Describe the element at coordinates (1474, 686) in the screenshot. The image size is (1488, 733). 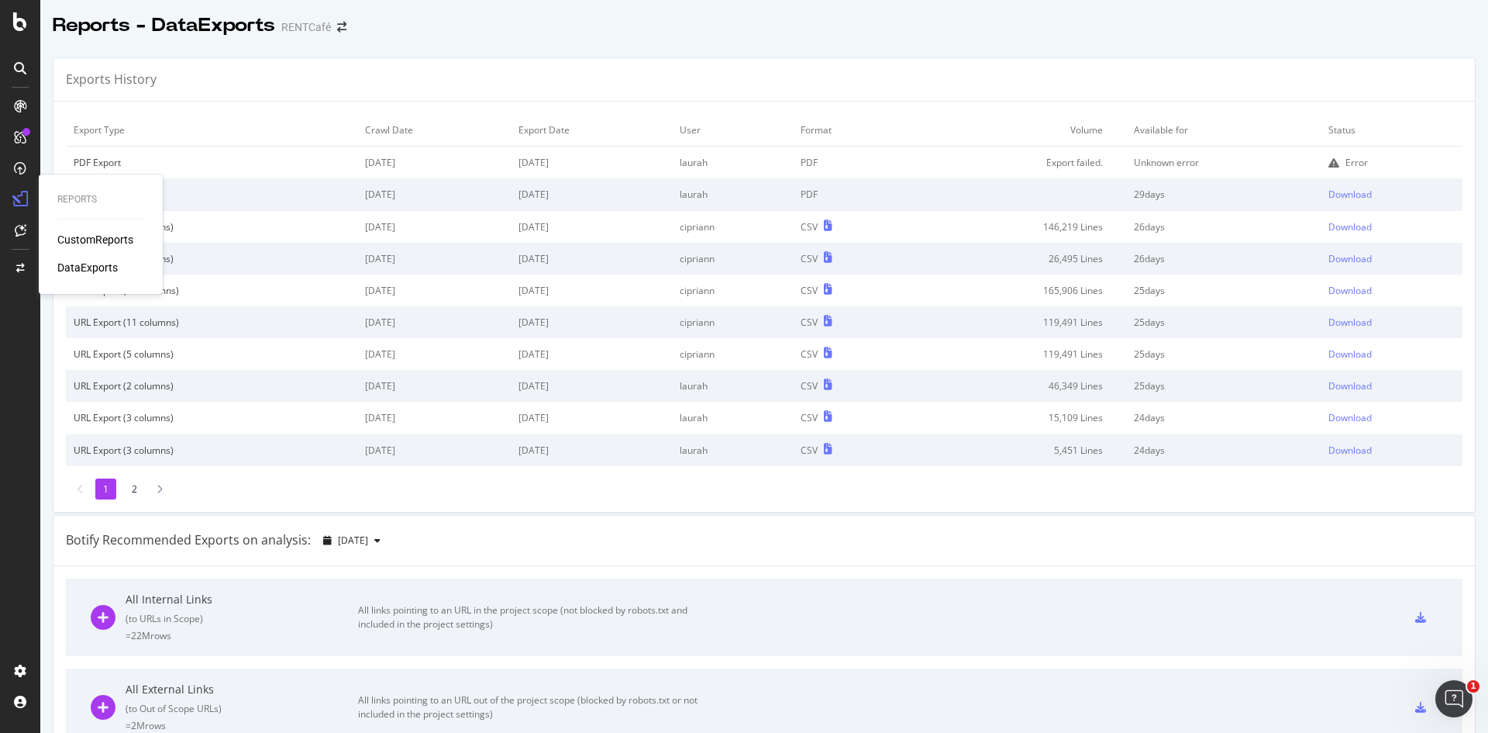
I see `span: 1` at that location.